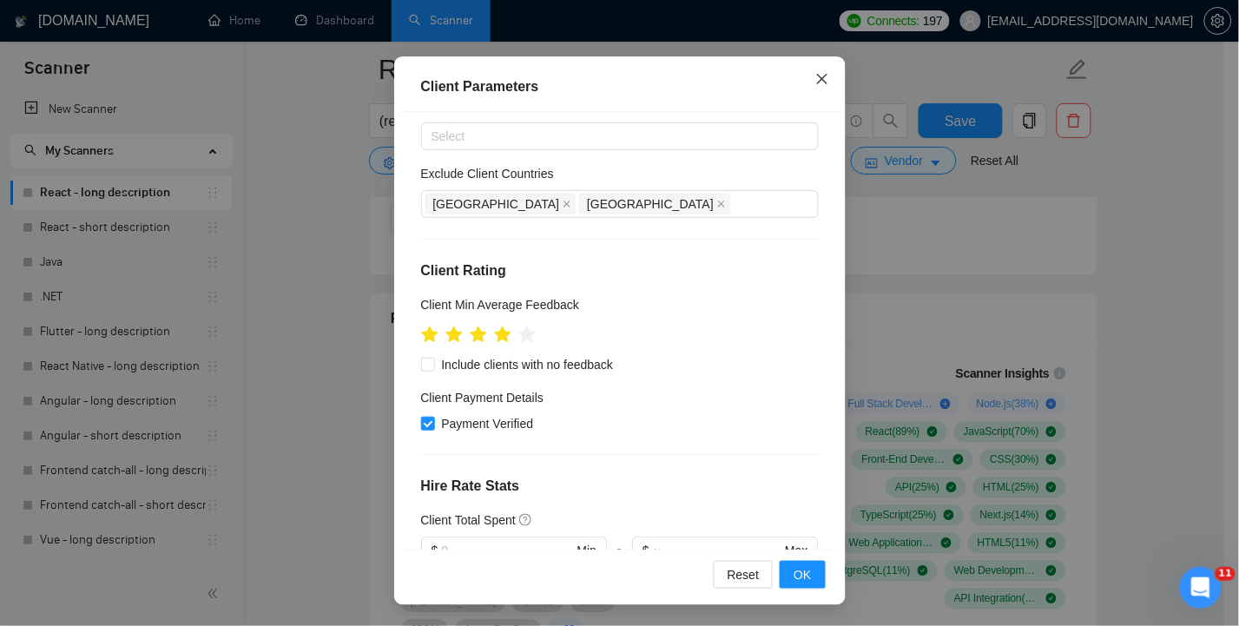 The height and width of the screenshot is (626, 1239). Describe the element at coordinates (620, 271) in the screenshot. I see `h4: Client Rating` at that location.